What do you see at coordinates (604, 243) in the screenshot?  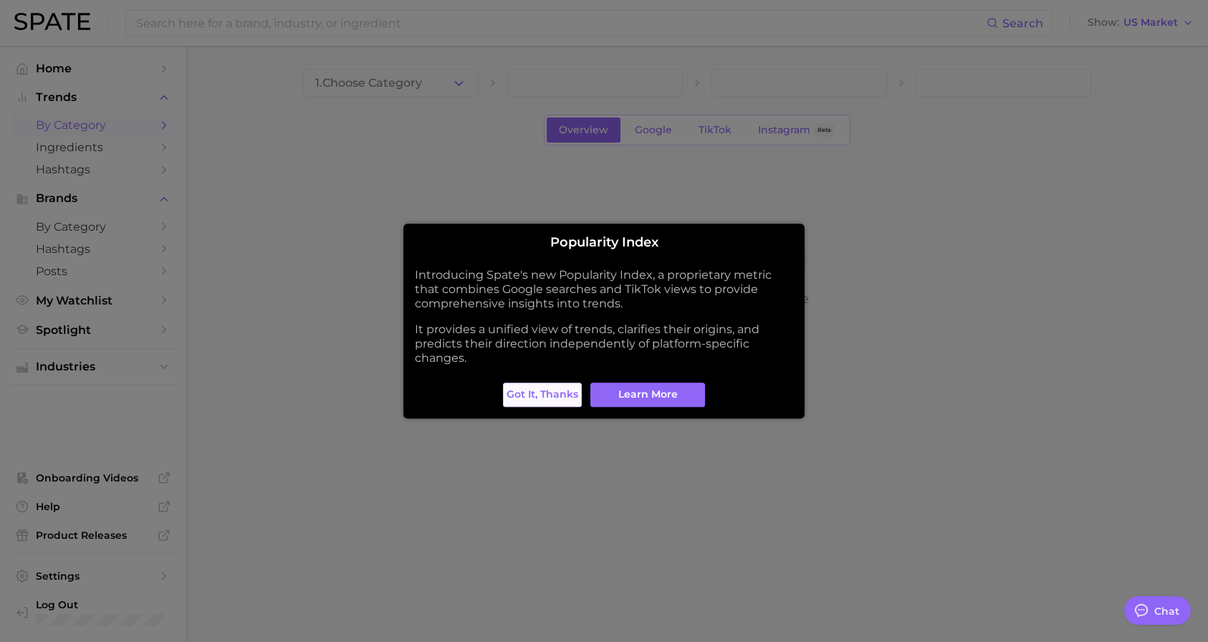 I see `h2: Popularity Index` at bounding box center [604, 243].